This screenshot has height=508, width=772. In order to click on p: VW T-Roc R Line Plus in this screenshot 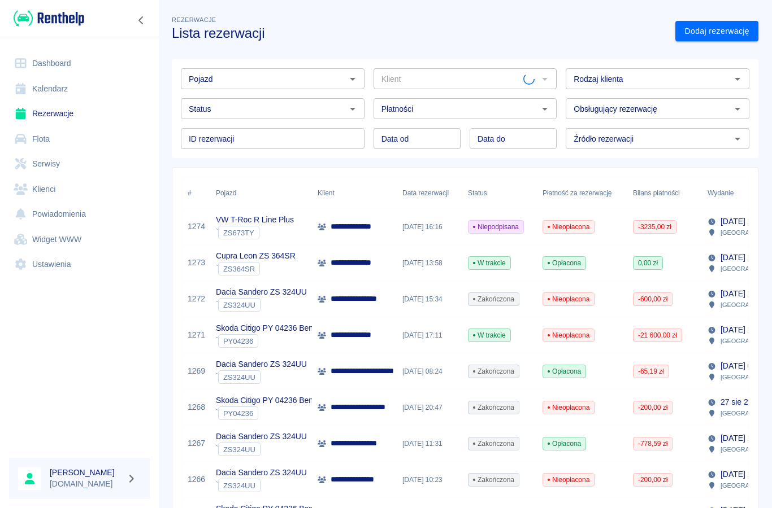, I will do `click(255, 220)`.